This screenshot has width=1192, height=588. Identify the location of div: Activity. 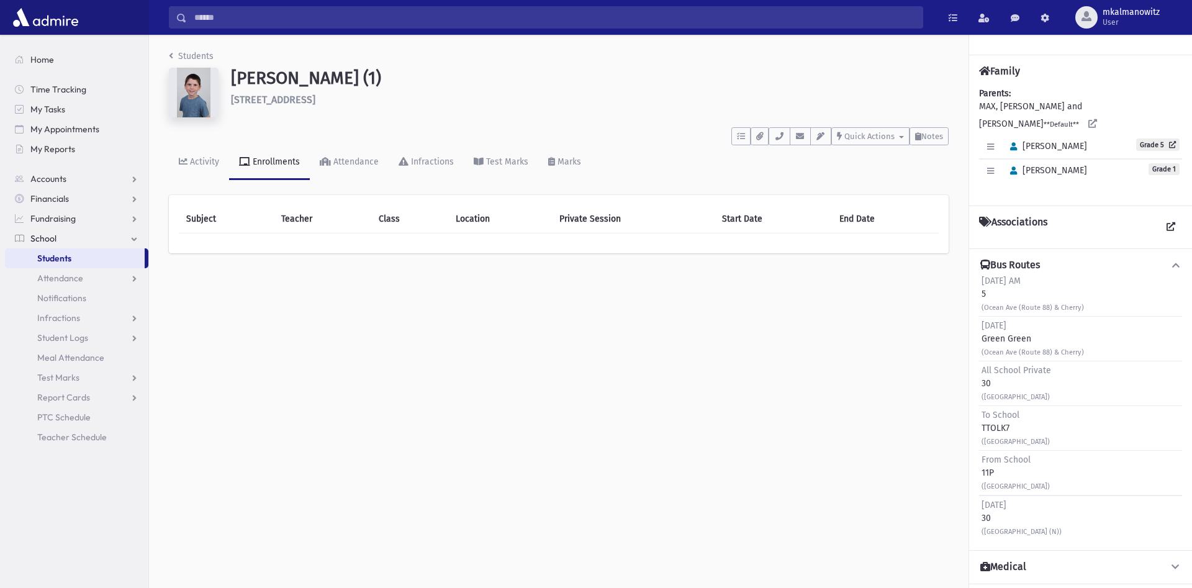
(203, 161).